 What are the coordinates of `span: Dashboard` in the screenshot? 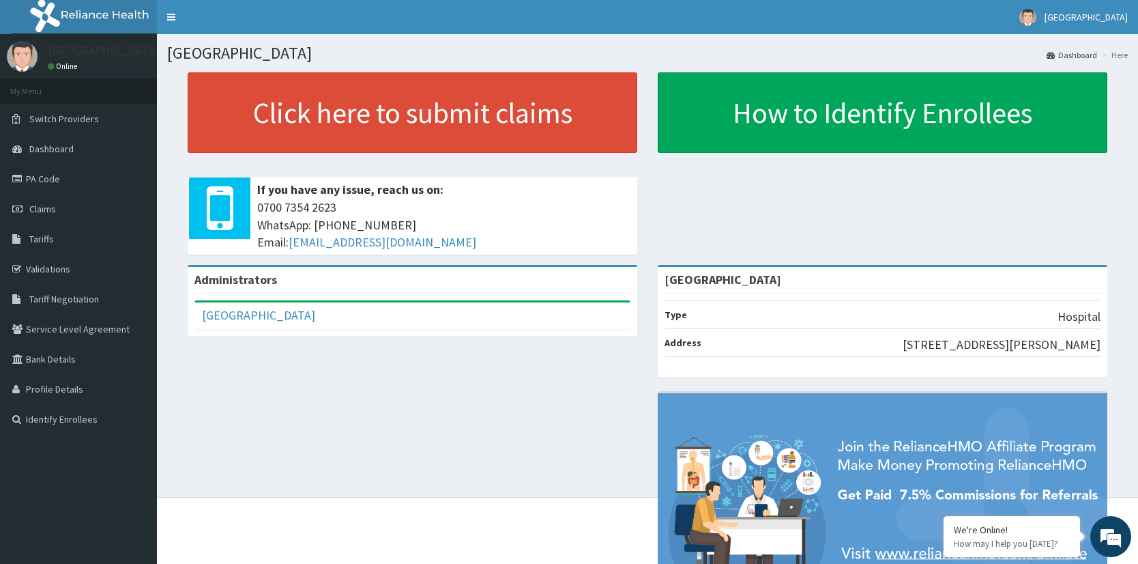 It's located at (51, 149).